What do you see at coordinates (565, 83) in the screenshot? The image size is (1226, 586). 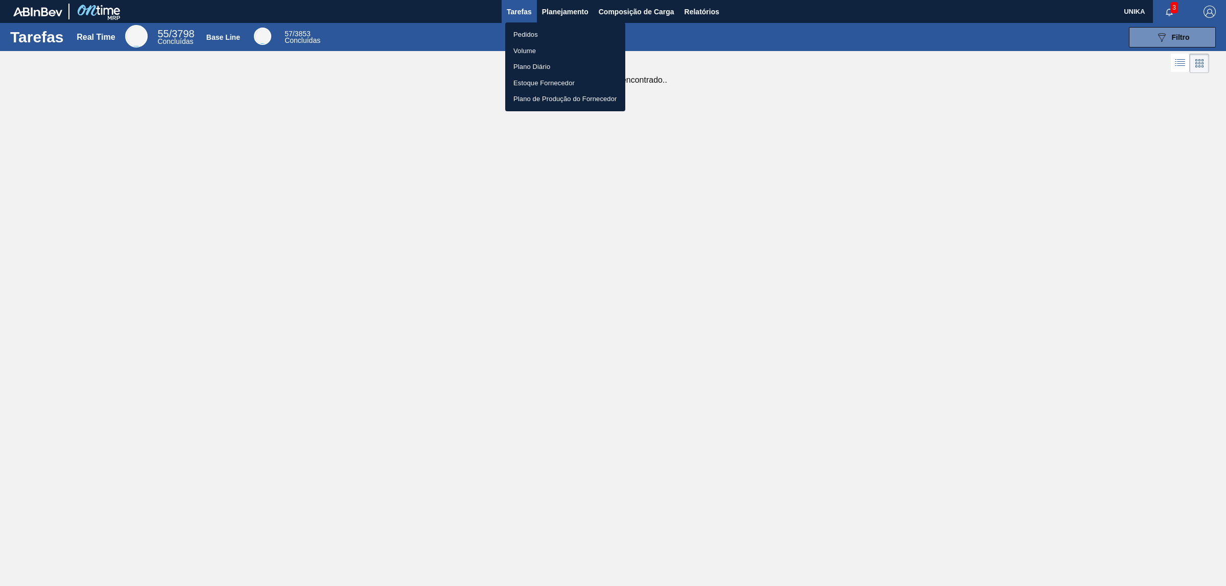 I see `li: Estoque Fornecedor` at bounding box center [565, 83].